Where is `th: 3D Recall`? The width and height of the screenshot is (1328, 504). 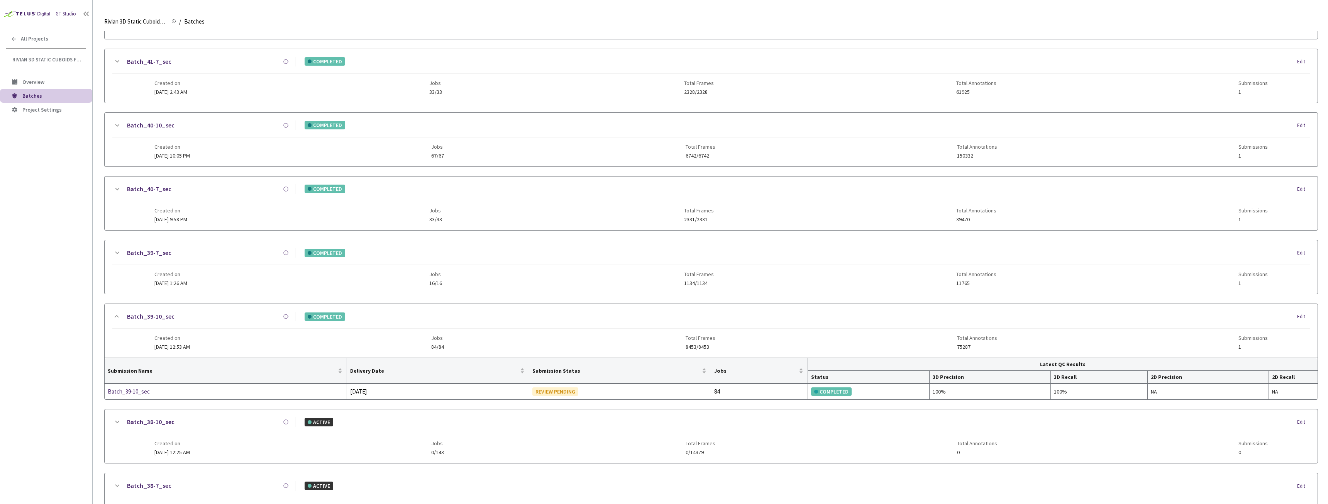
th: 3D Recall is located at coordinates (1099, 377).